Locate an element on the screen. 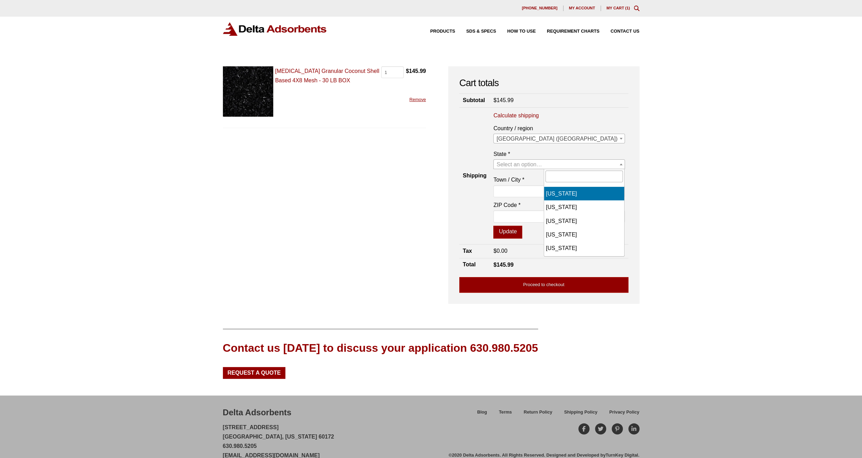 The width and height of the screenshot is (862, 458). label: Country / region is located at coordinates (559, 128).